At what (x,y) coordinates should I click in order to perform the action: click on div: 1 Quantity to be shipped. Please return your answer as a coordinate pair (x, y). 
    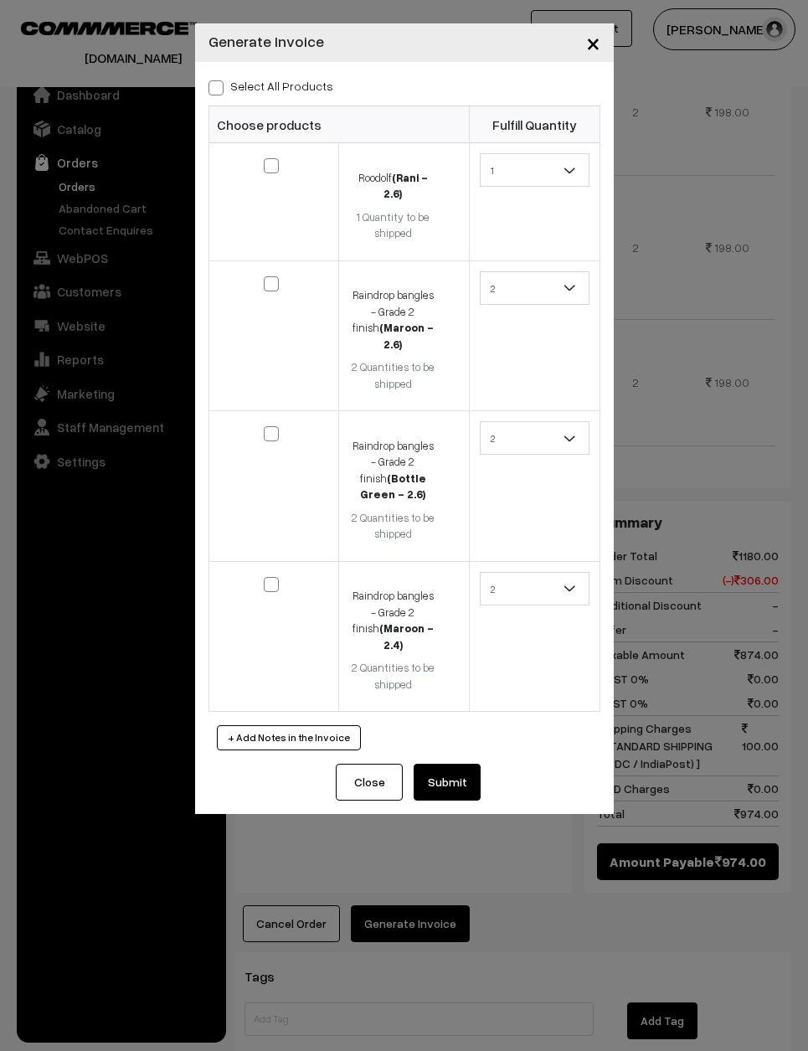
    Looking at the image, I should click on (393, 225).